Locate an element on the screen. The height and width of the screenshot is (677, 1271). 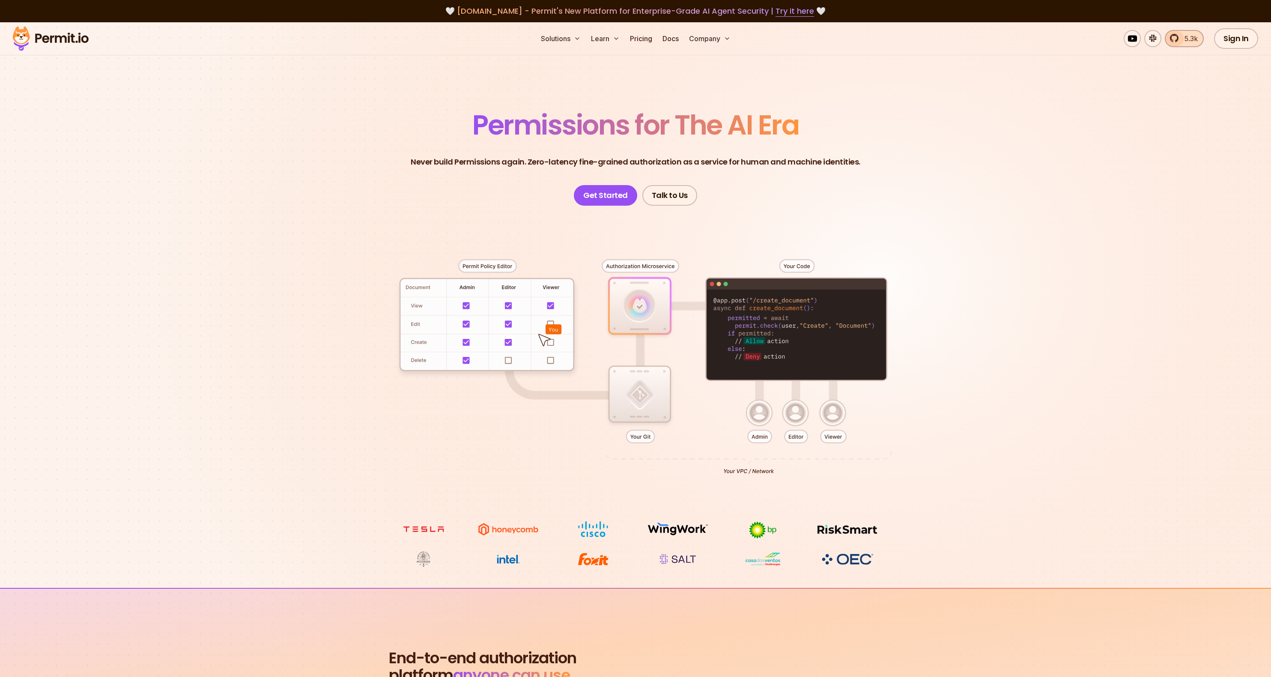
img: Casa dos Ventos is located at coordinates (763, 559).